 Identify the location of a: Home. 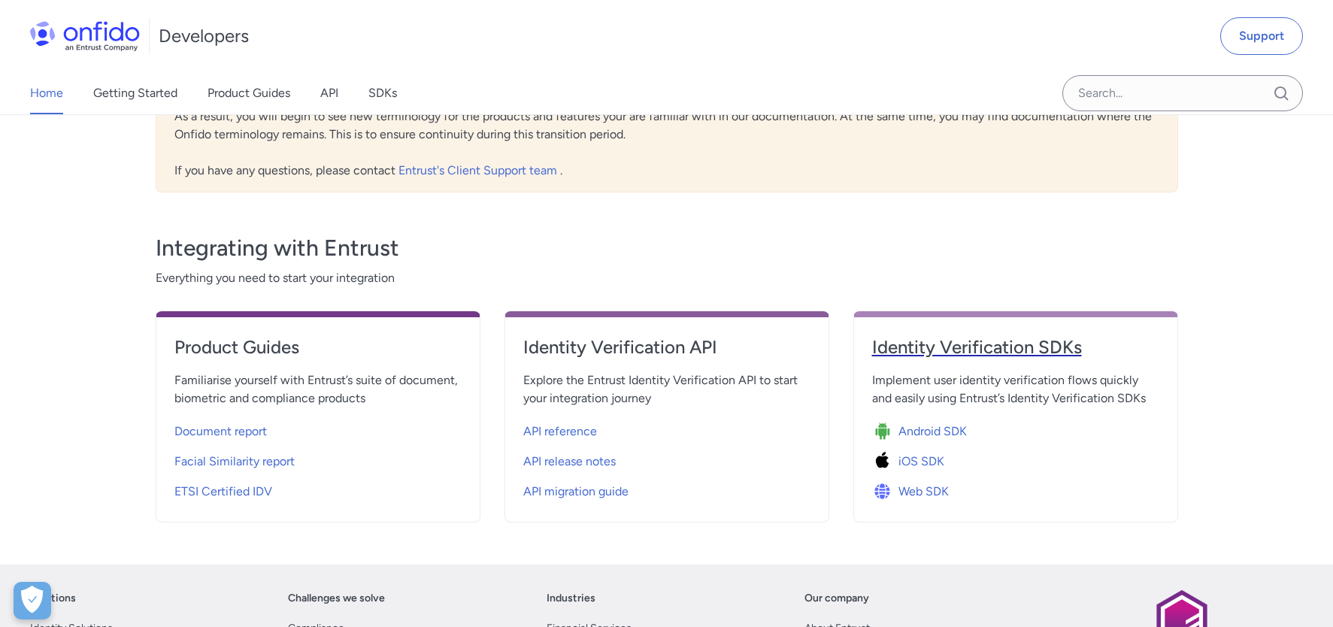
(47, 93).